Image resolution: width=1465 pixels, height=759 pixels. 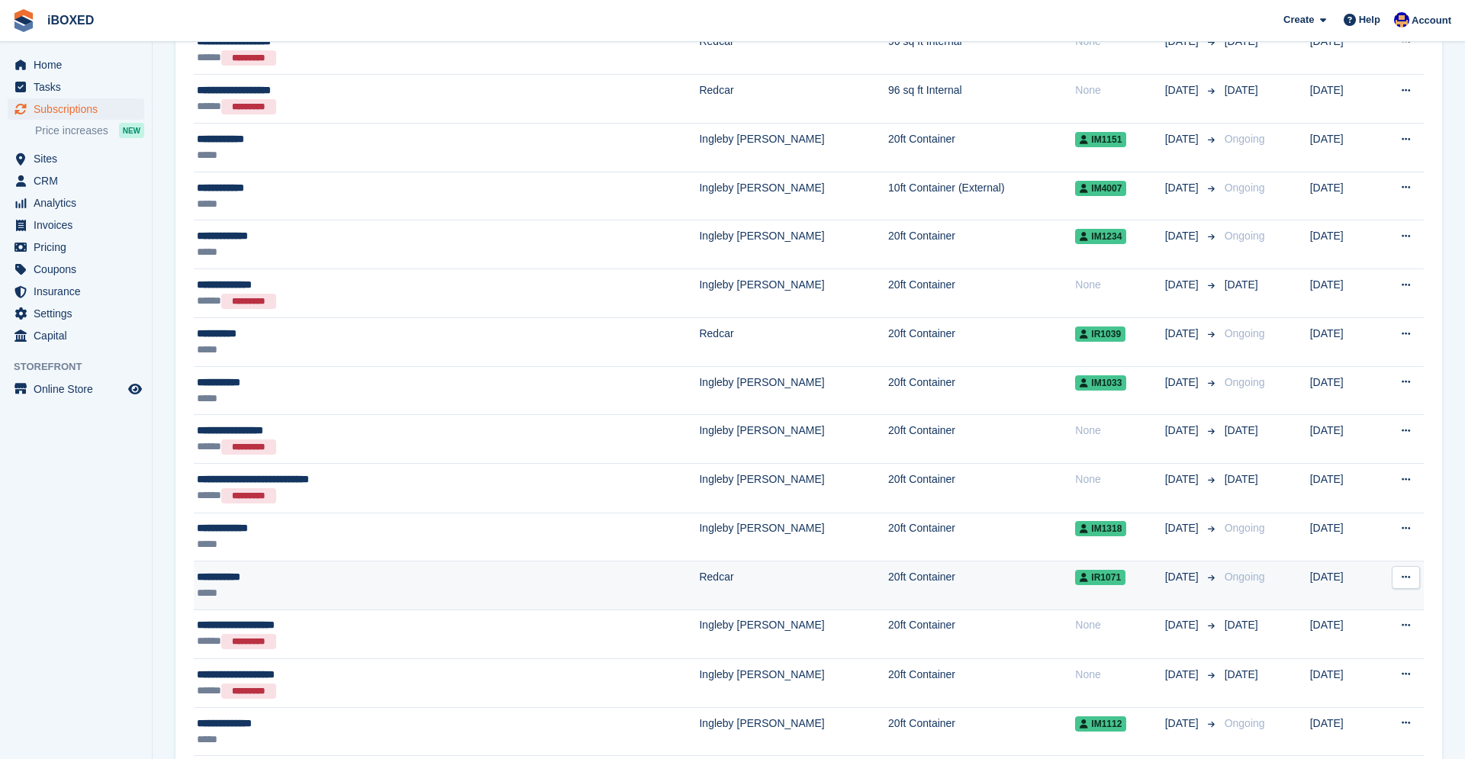 I want to click on a: iBOXED, so click(x=70, y=20).